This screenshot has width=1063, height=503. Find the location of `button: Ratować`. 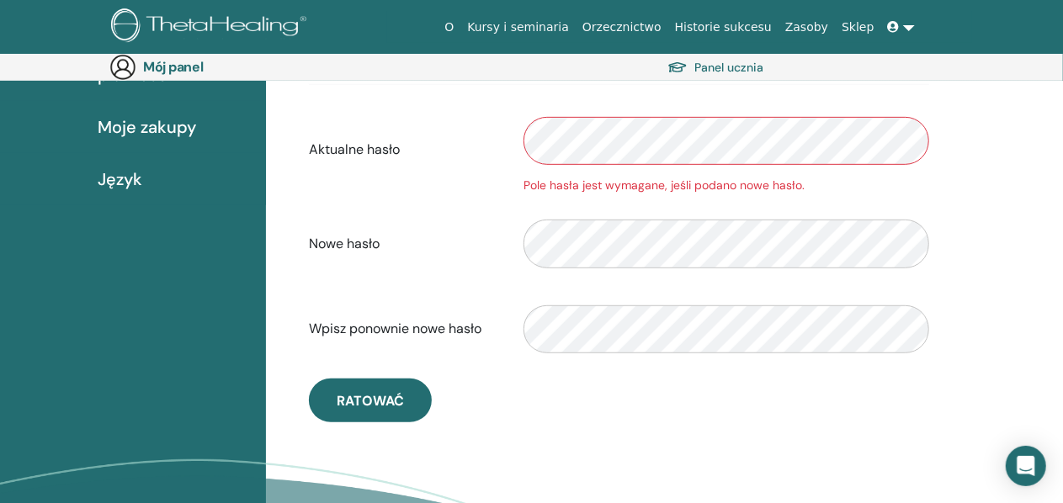

button: Ratować is located at coordinates (370, 401).